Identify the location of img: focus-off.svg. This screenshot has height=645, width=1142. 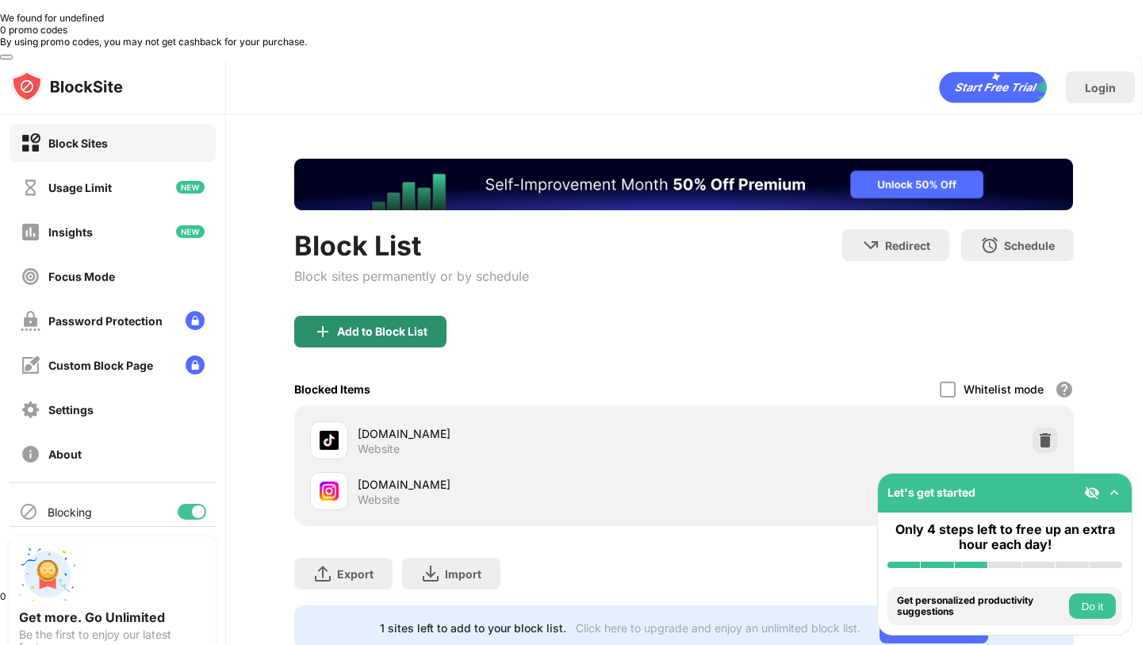
(30, 276).